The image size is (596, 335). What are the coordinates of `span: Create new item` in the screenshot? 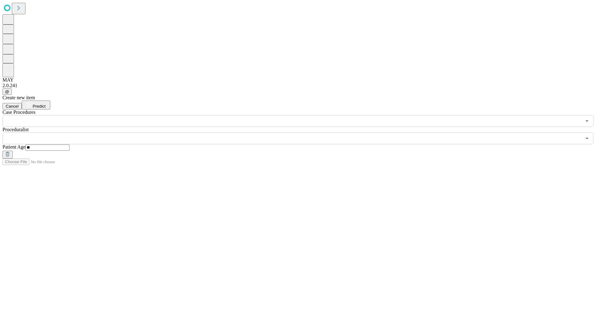 It's located at (19, 97).